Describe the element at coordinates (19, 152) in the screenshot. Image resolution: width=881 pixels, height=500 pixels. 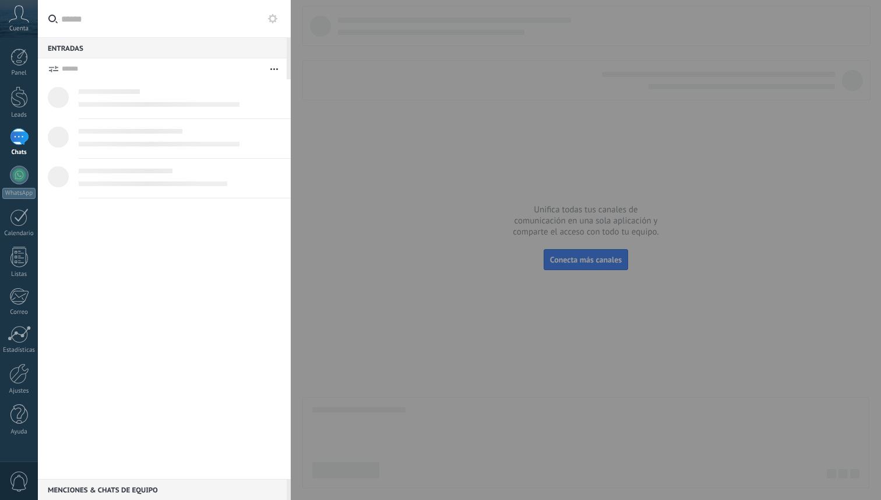
I see `div: Chats` at that location.